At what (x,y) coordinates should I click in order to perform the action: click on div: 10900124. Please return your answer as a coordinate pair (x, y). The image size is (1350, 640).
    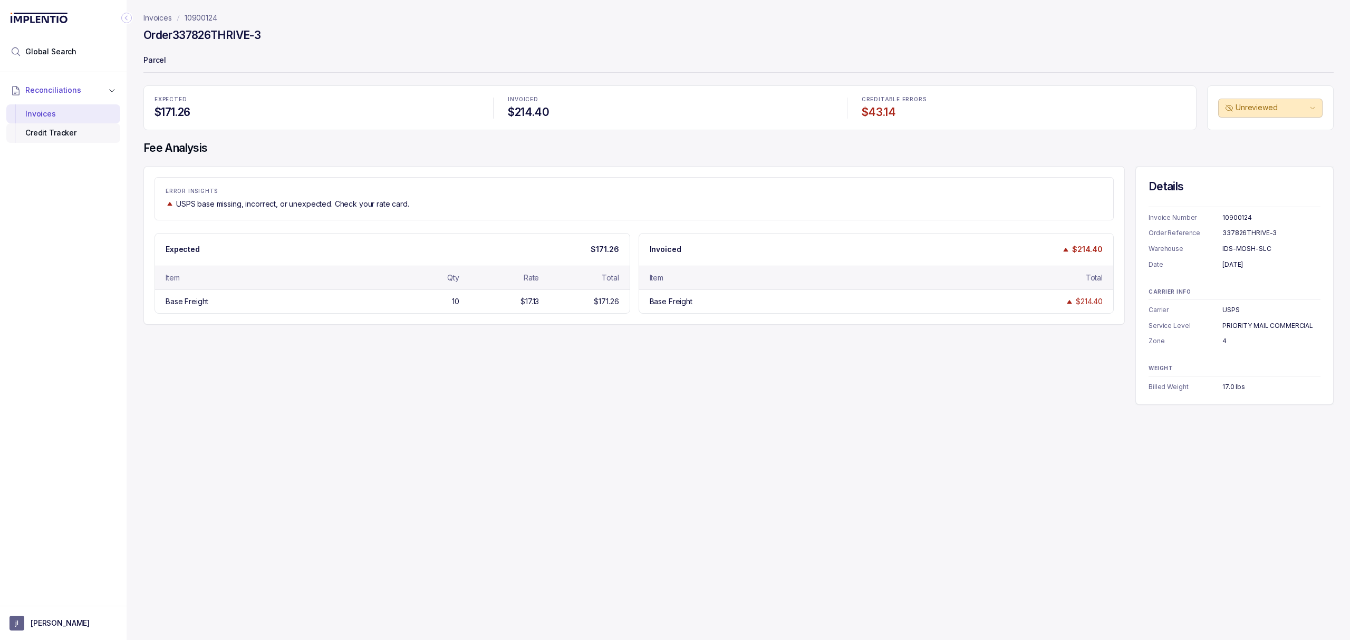
    Looking at the image, I should click on (1272, 218).